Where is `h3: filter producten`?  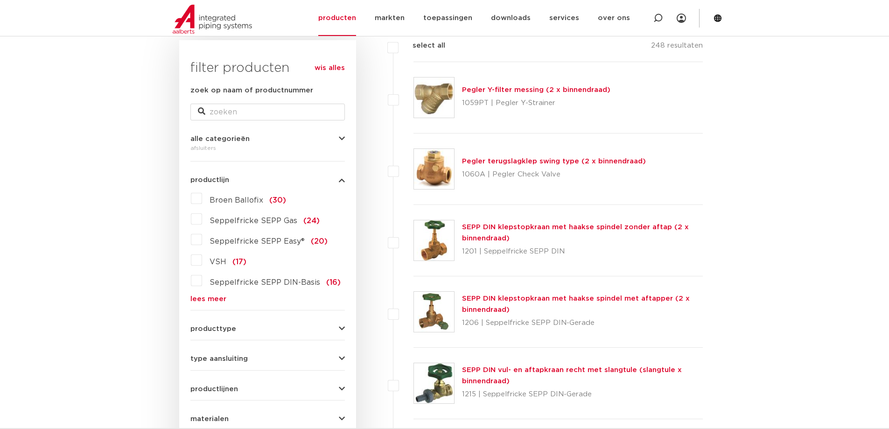 h3: filter producten is located at coordinates (267, 68).